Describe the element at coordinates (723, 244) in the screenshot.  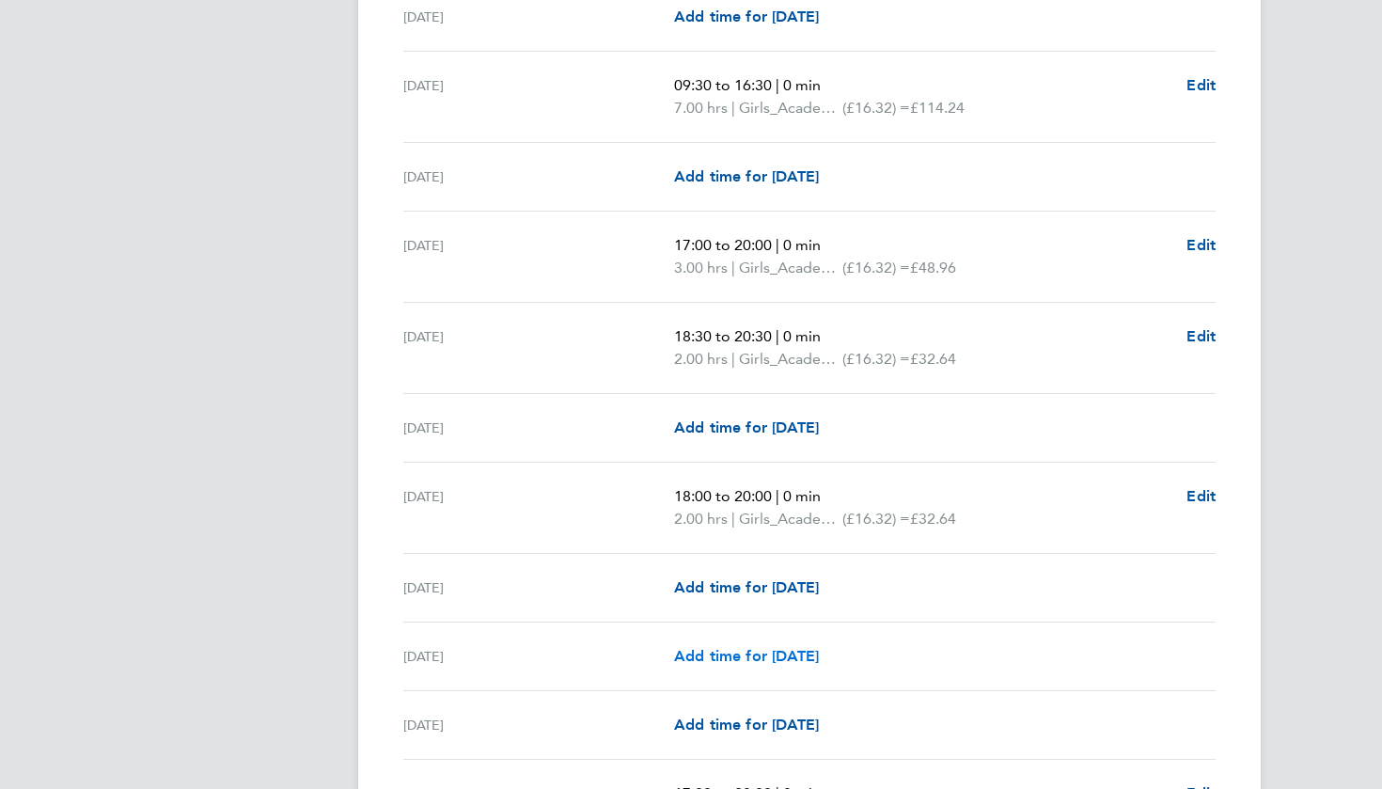
I see `span: 17:00 to 20:00` at that location.